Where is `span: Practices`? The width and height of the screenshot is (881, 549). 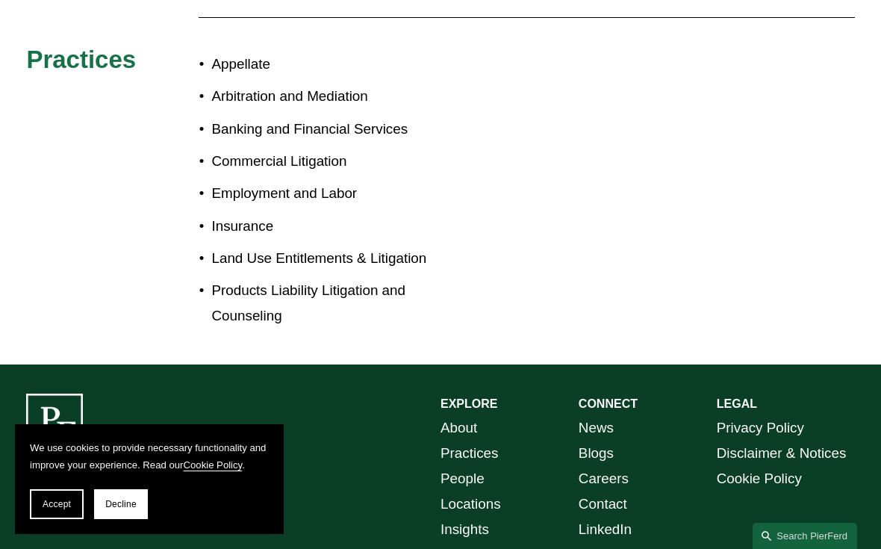
span: Practices is located at coordinates (81, 59).